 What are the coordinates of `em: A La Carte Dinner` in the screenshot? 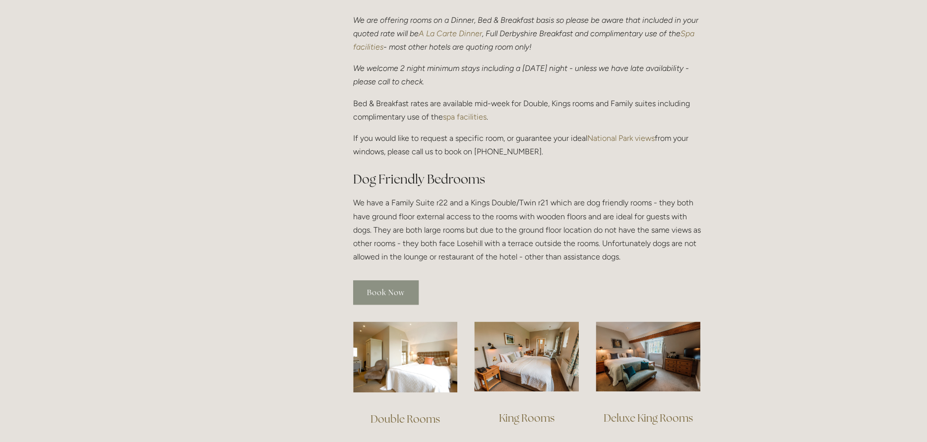 It's located at (450, 33).